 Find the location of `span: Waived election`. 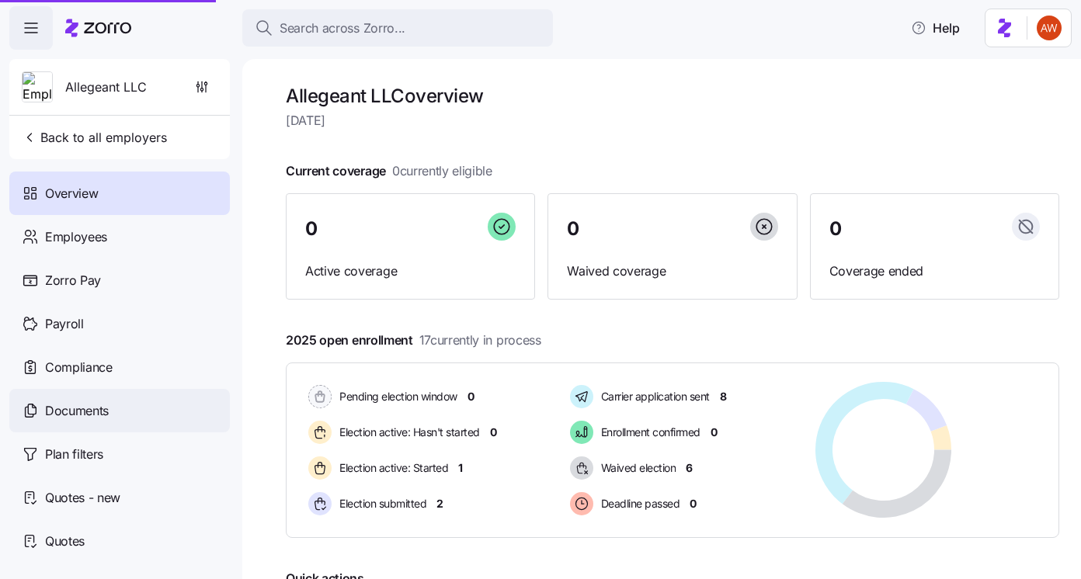

span: Waived election is located at coordinates (636, 468).